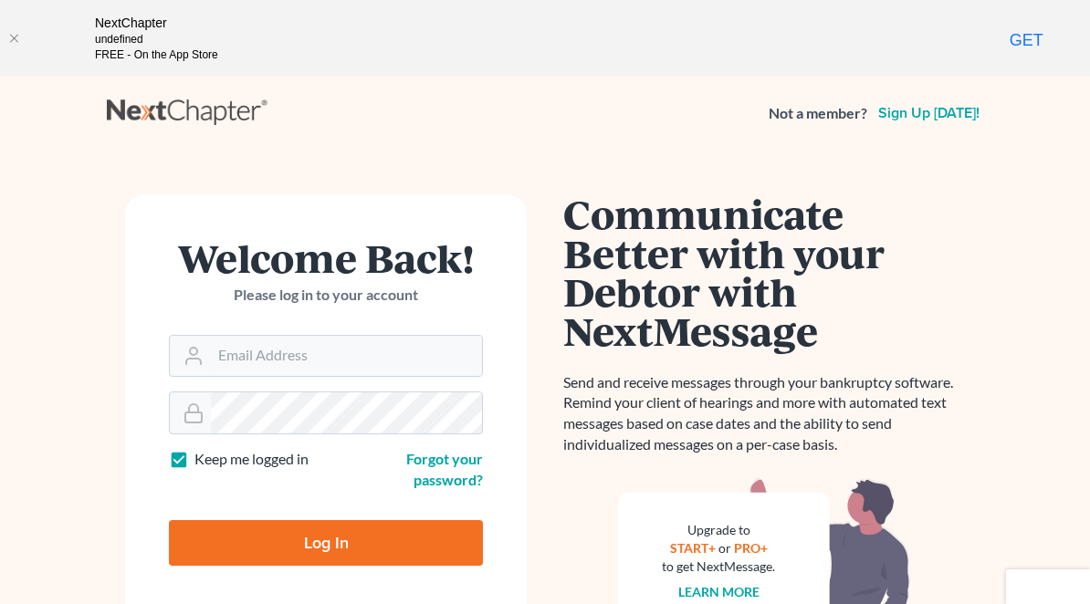 This screenshot has width=1090, height=604. Describe the element at coordinates (326, 295) in the screenshot. I see `p: Please log in to your account` at that location.